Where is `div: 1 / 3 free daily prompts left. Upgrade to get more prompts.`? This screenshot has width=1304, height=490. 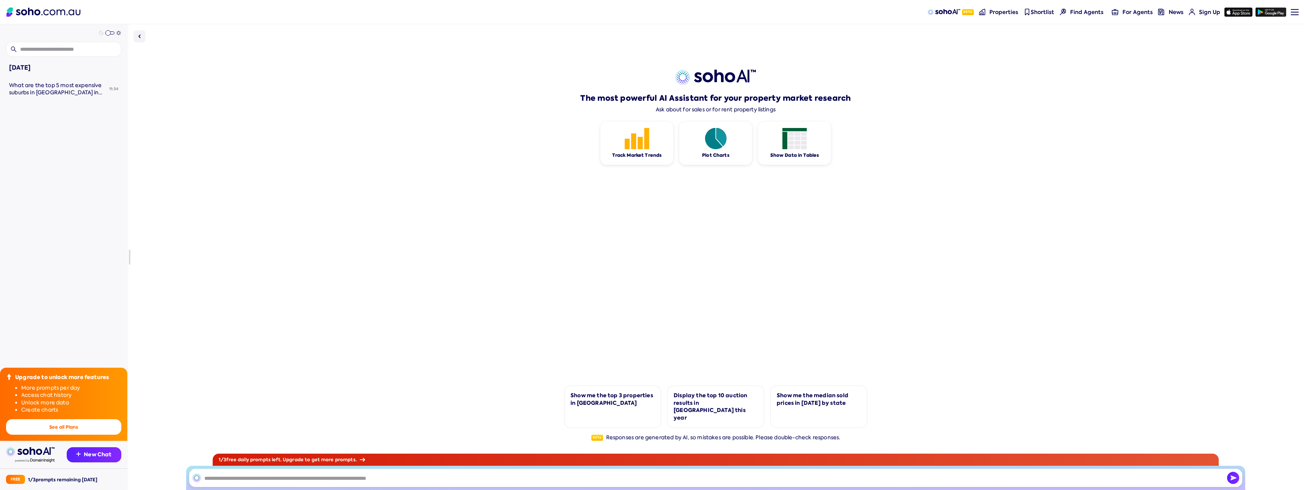 div: 1 / 3 free daily prompts left. Upgrade to get more prompts. is located at coordinates (716, 460).